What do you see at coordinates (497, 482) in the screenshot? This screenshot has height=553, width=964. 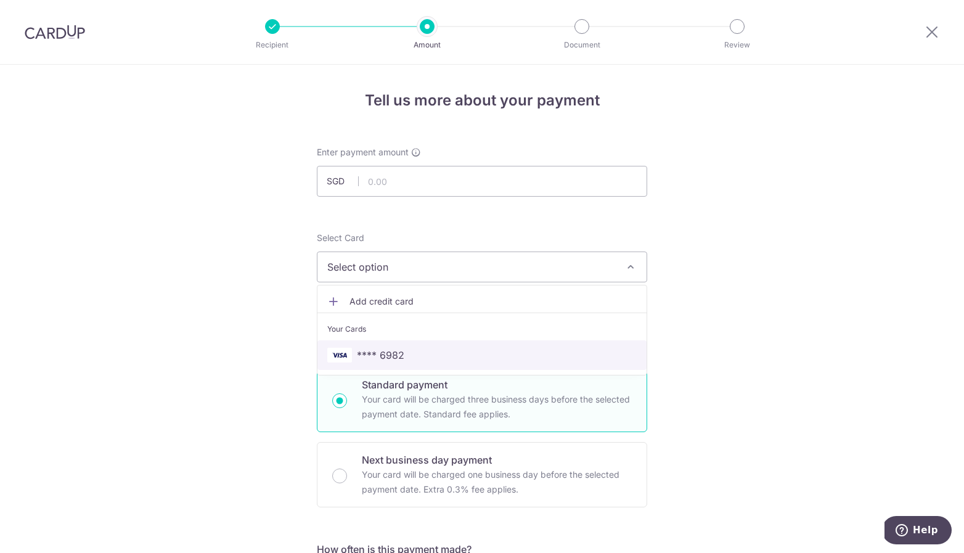 I see `p: Your card will be charged one business day before the selected payment date. Extra 0.3% fee applies.` at bounding box center [497, 482].